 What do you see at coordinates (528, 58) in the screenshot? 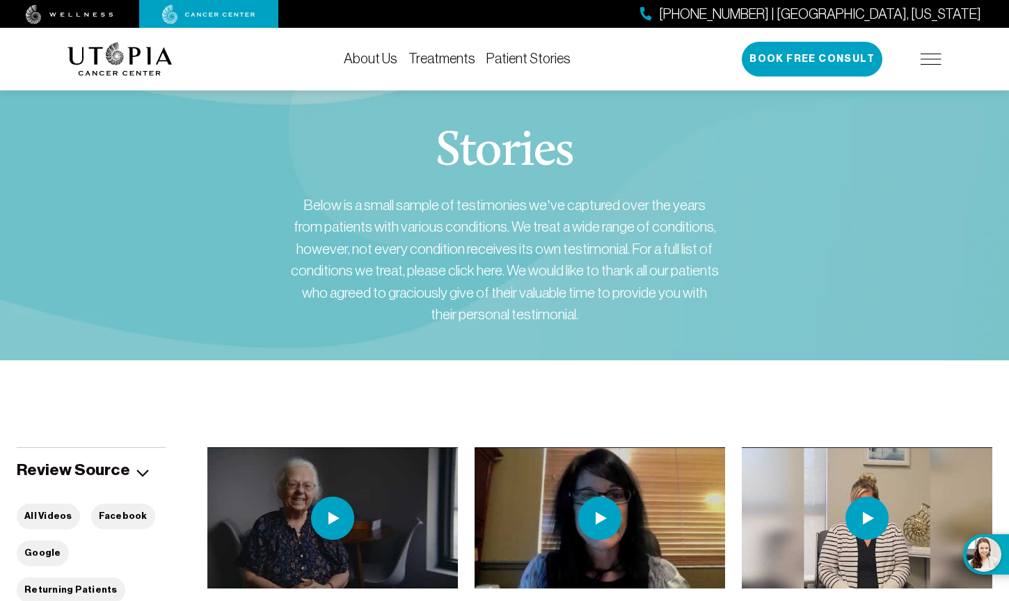
I see `a: Patient Stories` at bounding box center [528, 58].